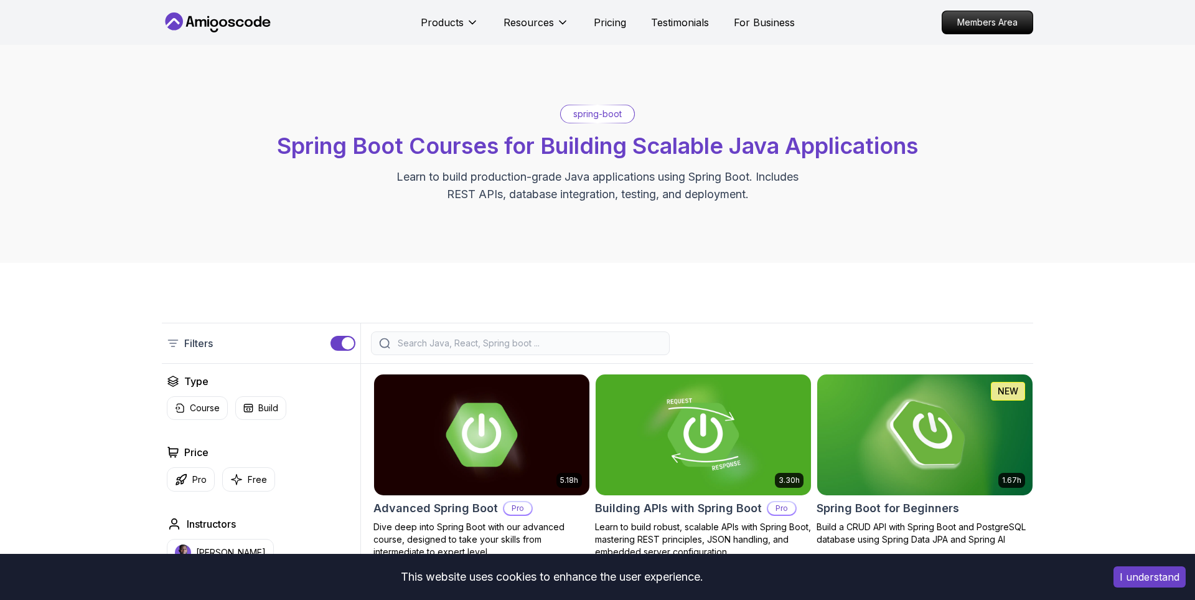  Describe the element at coordinates (925, 435) in the screenshot. I see `img: Spring Boot for Beginners card` at that location.